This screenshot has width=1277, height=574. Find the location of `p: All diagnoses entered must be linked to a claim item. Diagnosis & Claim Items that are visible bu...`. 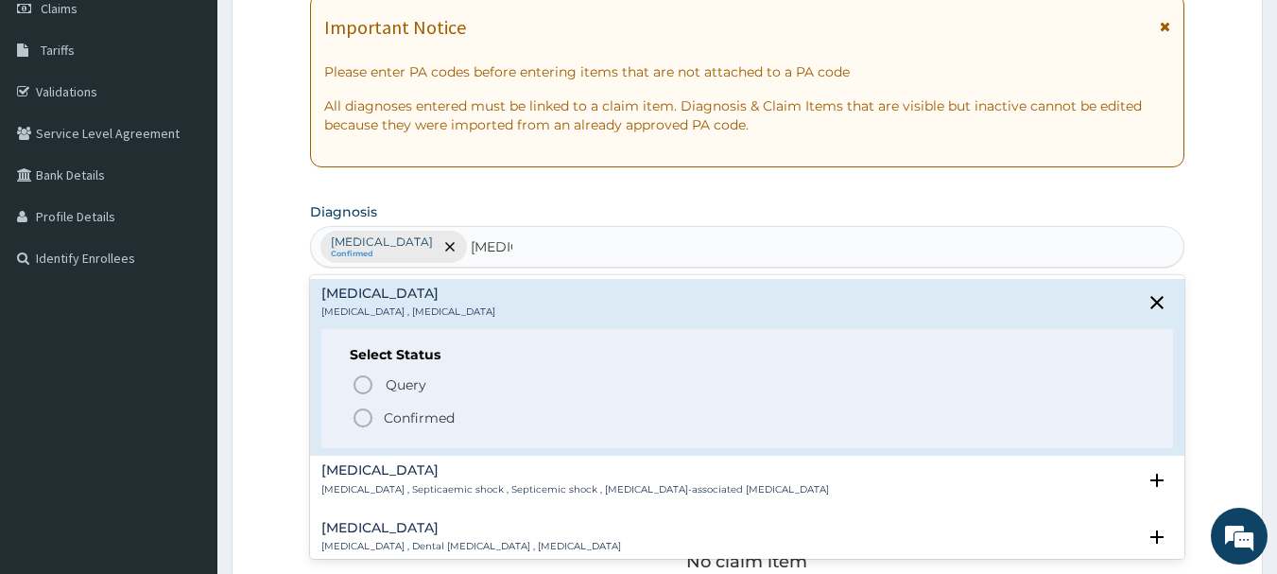

p: All diagnoses entered must be linked to a claim item. Diagnosis & Claim Items that are visible bu... is located at coordinates (748, 115).